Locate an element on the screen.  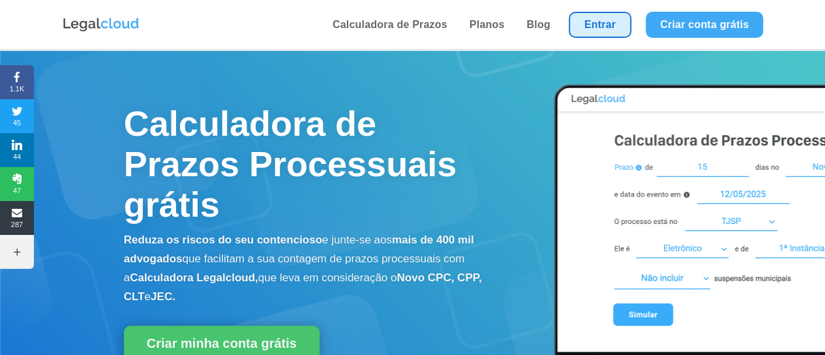
a: Criar conta grátis is located at coordinates (704, 25).